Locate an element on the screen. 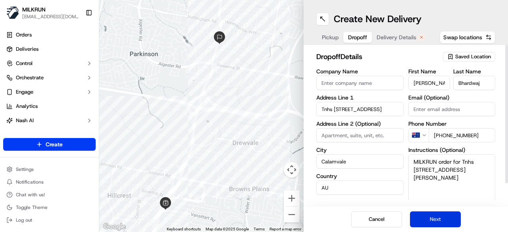 The image size is (508, 232). button: Engage is located at coordinates (49, 92).